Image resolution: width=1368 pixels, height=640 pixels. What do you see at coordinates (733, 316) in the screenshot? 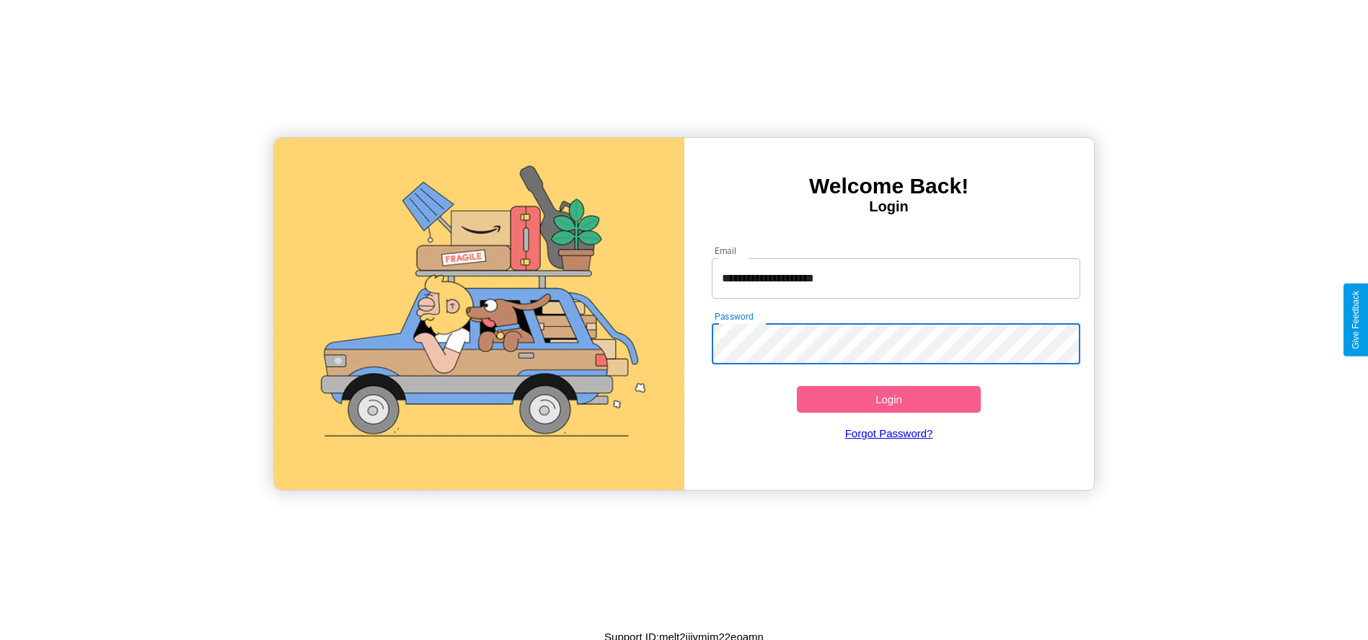
I see `label: Password` at bounding box center [733, 316].